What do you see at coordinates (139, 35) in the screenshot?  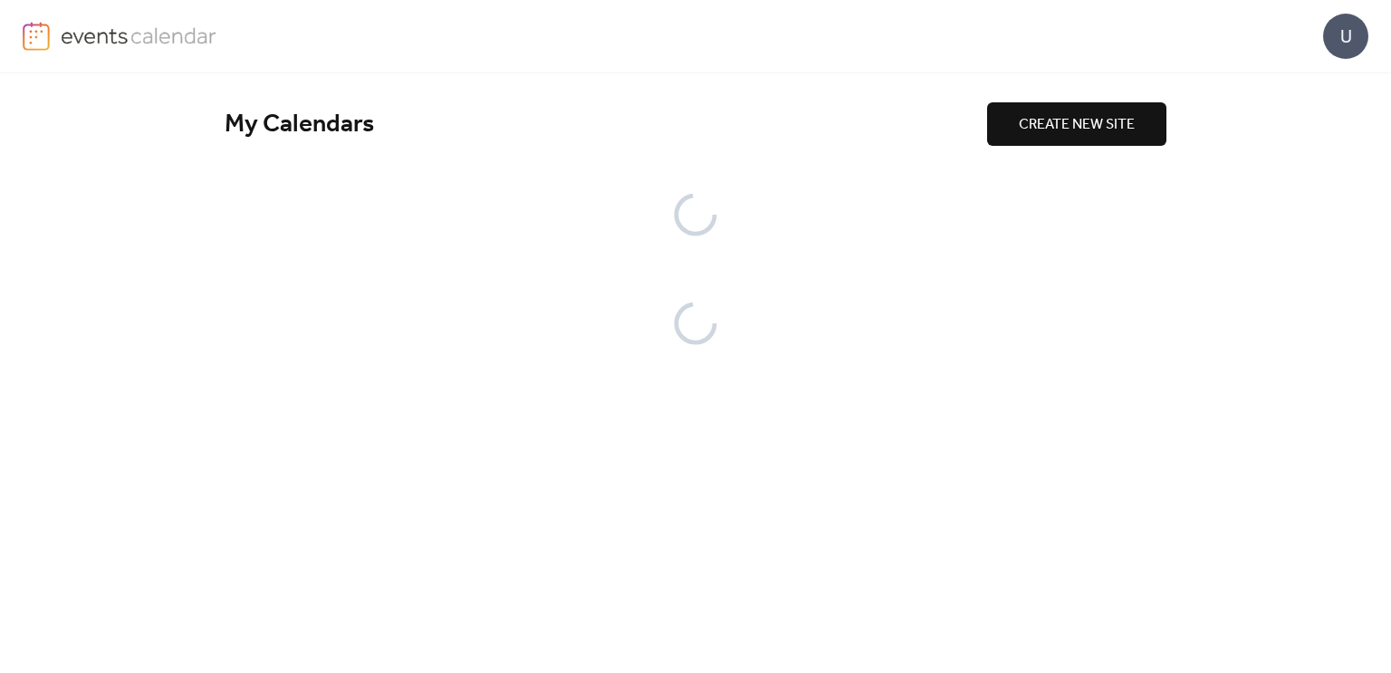 I see `img: logo-type` at bounding box center [139, 35].